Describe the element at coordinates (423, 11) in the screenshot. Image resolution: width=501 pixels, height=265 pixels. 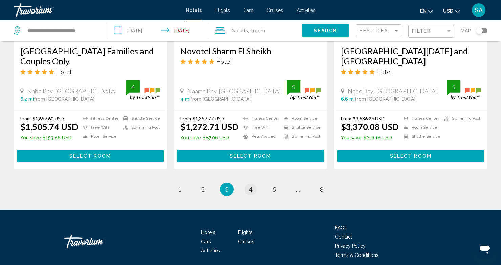
I see `span: en` at that location.